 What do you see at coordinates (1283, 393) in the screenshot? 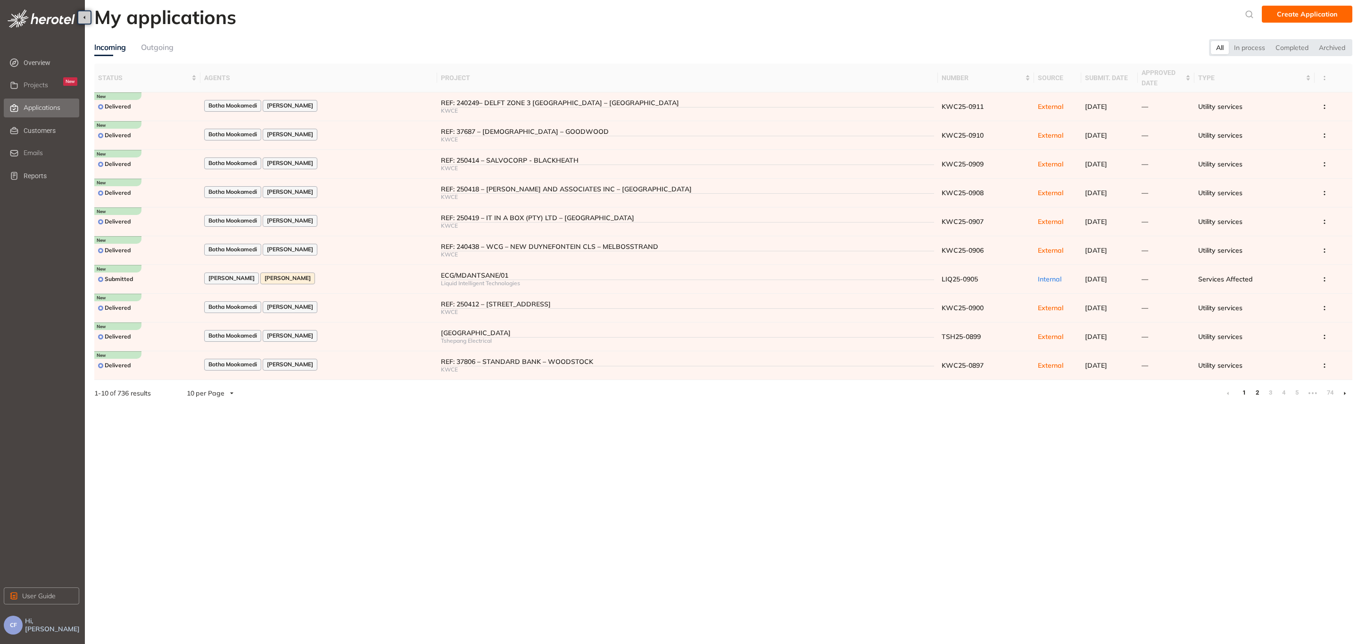
I see `li: 4` at bounding box center [1283, 393].